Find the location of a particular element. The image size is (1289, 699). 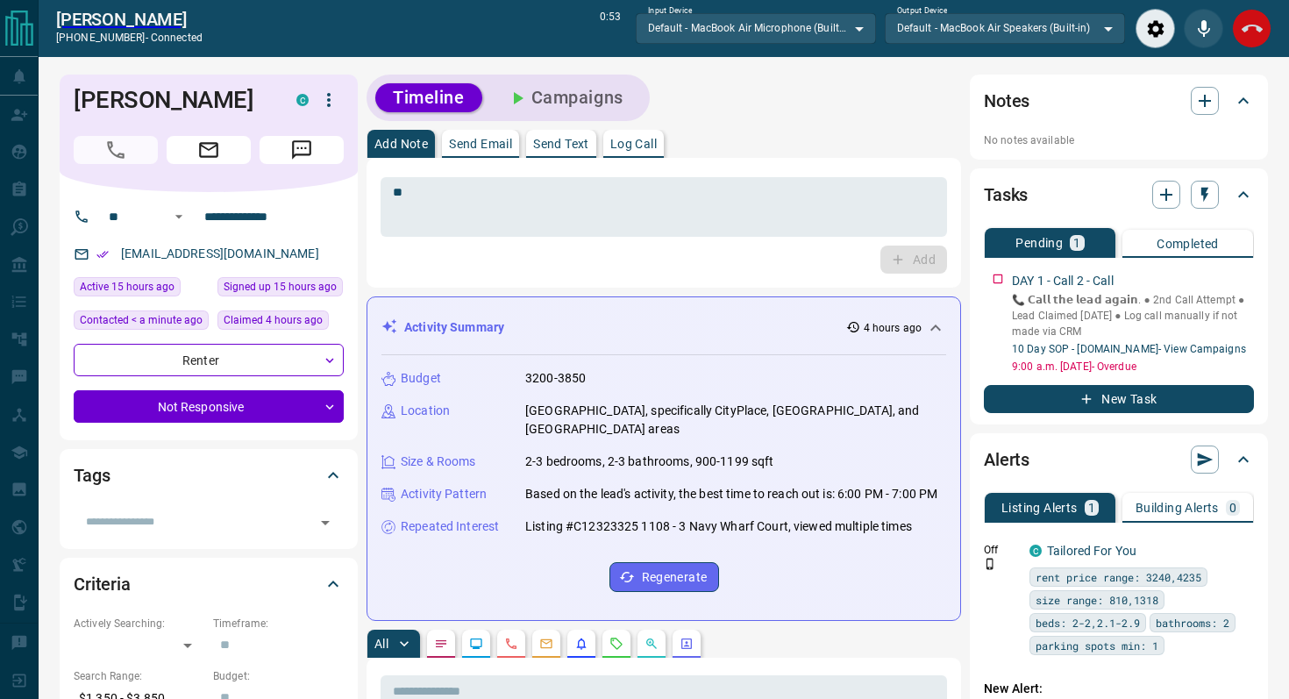

p: Search Range: is located at coordinates (139, 676).